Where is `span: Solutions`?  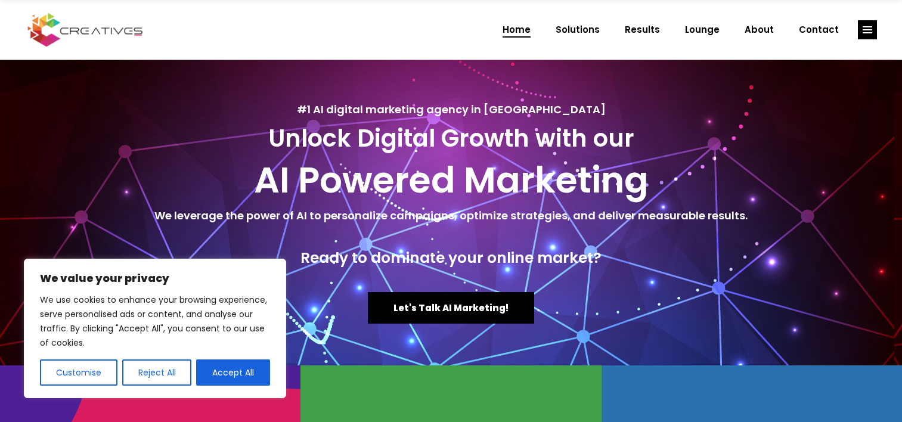 span: Solutions is located at coordinates (578, 30).